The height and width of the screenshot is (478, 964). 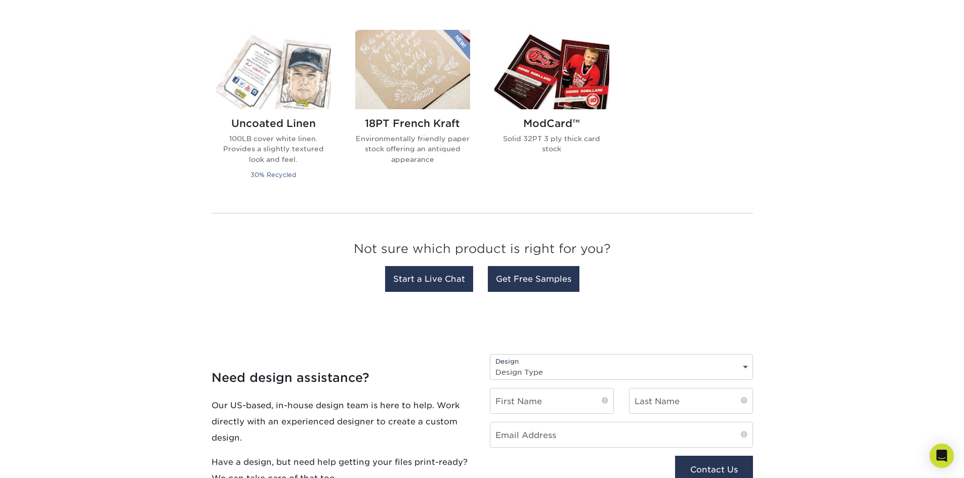 I want to click on h4: Need design assistance?, so click(x=343, y=378).